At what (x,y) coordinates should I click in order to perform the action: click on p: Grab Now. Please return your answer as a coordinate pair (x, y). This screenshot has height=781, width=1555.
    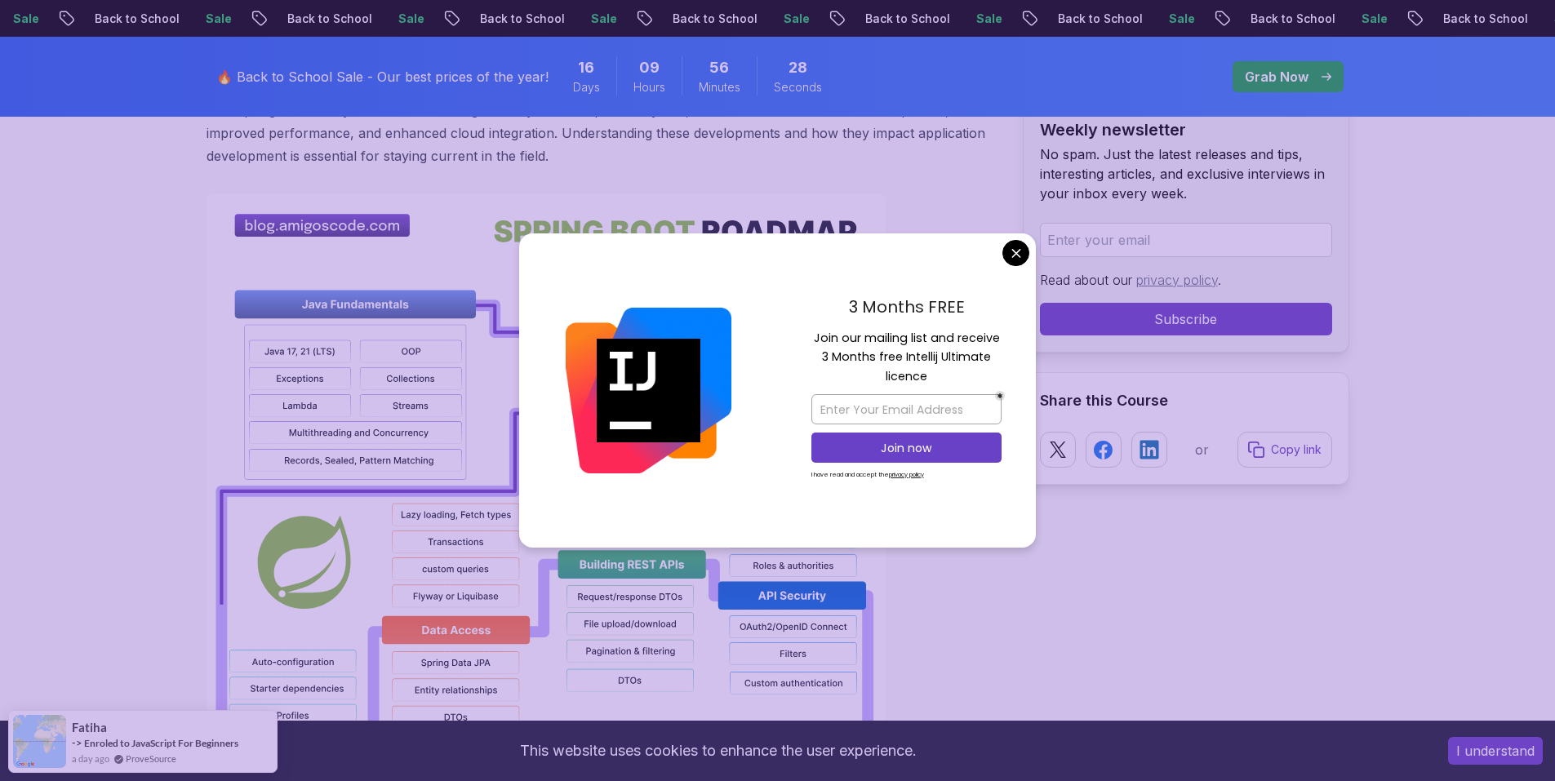
    Looking at the image, I should click on (1277, 77).